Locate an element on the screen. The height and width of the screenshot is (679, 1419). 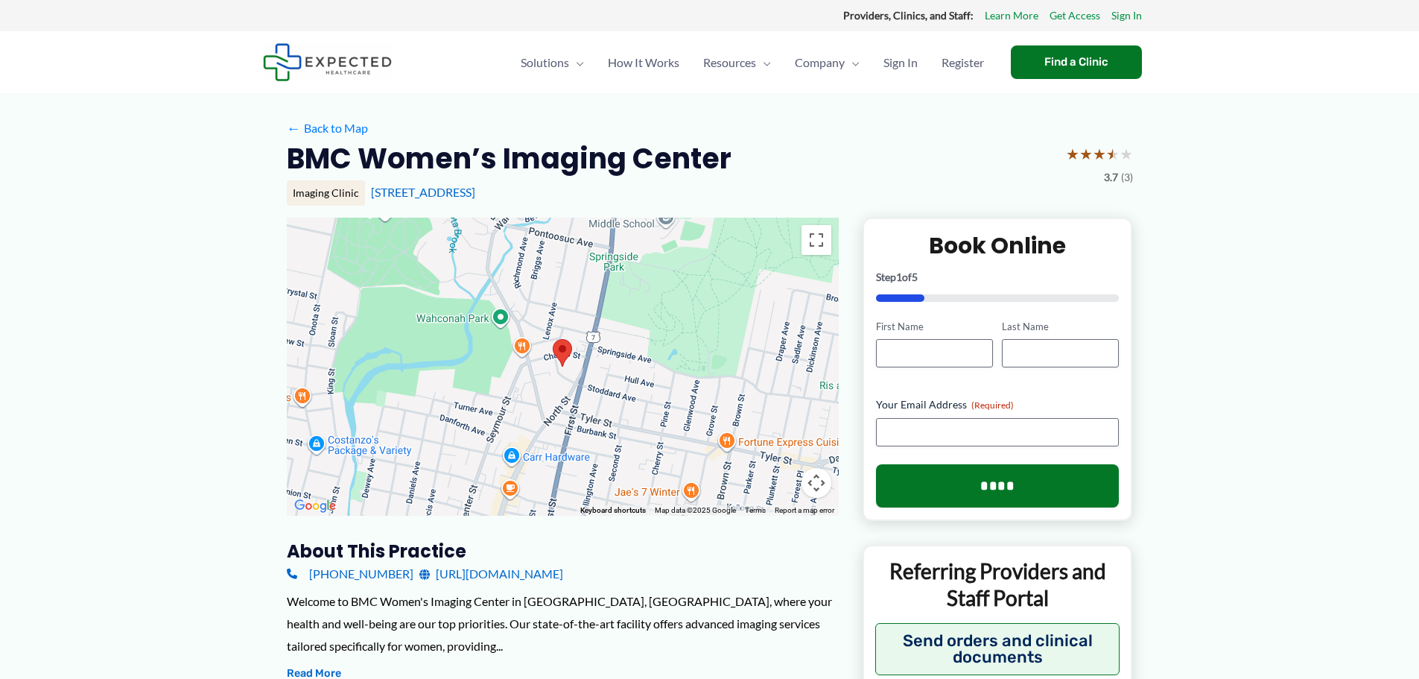
a: Open this area in Google Maps (opens a new window) is located at coordinates (315, 506).